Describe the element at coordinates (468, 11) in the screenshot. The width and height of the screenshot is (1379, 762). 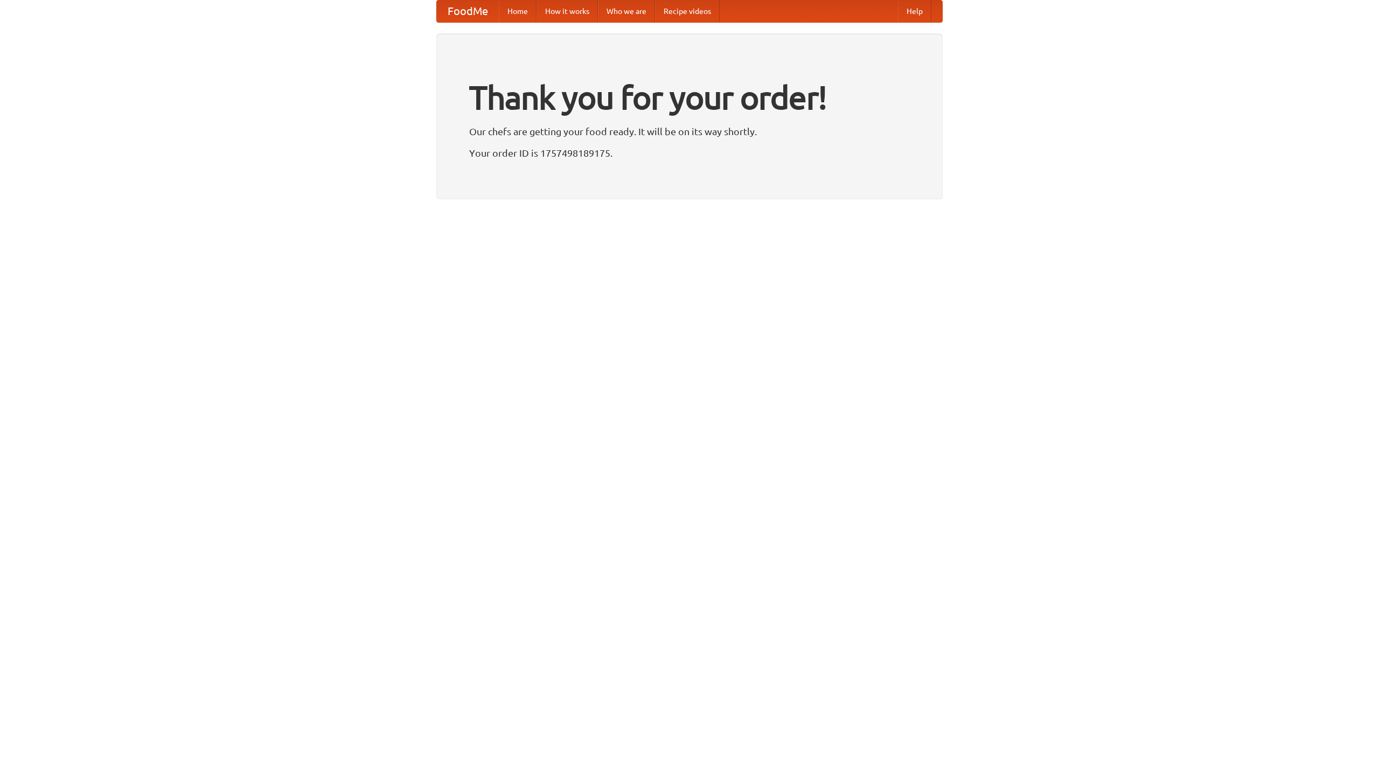
I see `a: FoodMe` at that location.